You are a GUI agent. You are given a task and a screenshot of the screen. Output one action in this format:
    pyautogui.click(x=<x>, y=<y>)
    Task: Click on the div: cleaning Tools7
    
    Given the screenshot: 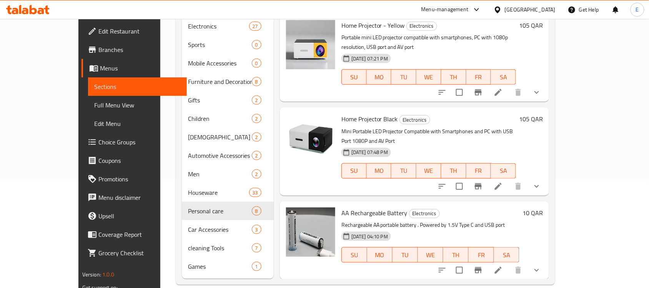 What is the action you would take?
    pyautogui.click(x=228, y=248)
    